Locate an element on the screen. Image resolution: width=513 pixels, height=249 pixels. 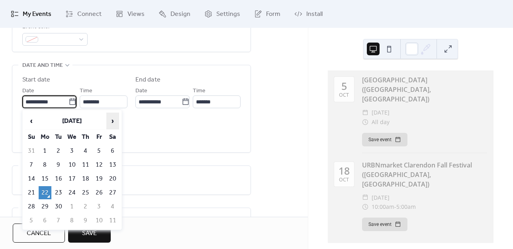
th: Th is located at coordinates (86, 137).